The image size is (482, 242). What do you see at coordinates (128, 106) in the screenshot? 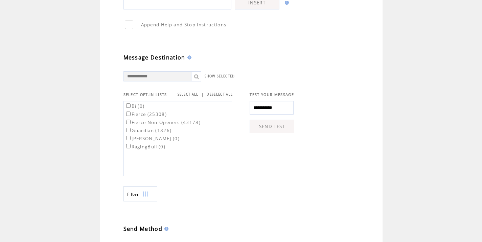
I see `input: Bi (0)` at bounding box center [128, 106].